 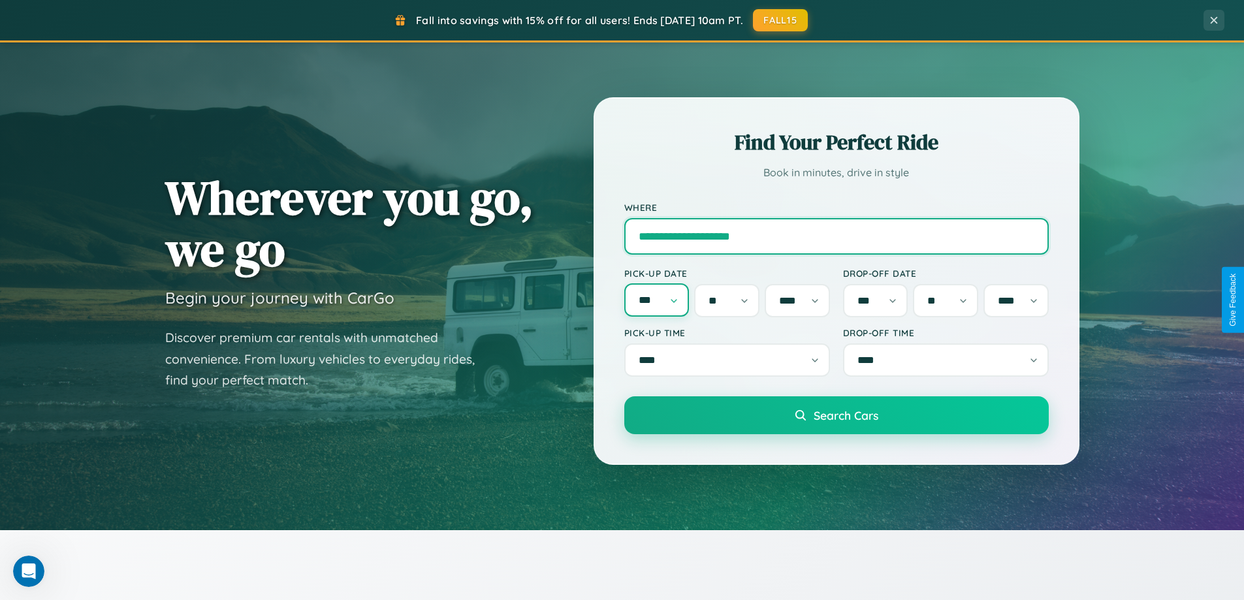 I want to click on span: Search Cars, so click(x=846, y=415).